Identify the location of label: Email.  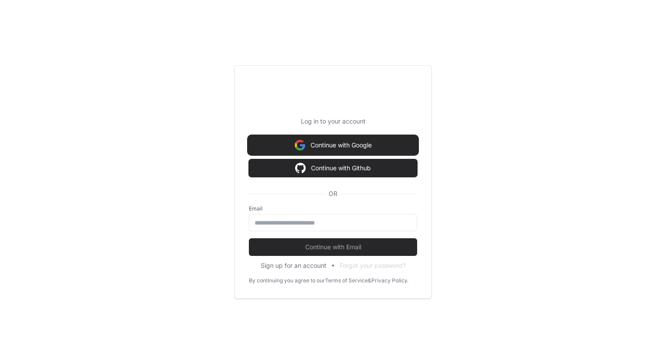
(333, 208).